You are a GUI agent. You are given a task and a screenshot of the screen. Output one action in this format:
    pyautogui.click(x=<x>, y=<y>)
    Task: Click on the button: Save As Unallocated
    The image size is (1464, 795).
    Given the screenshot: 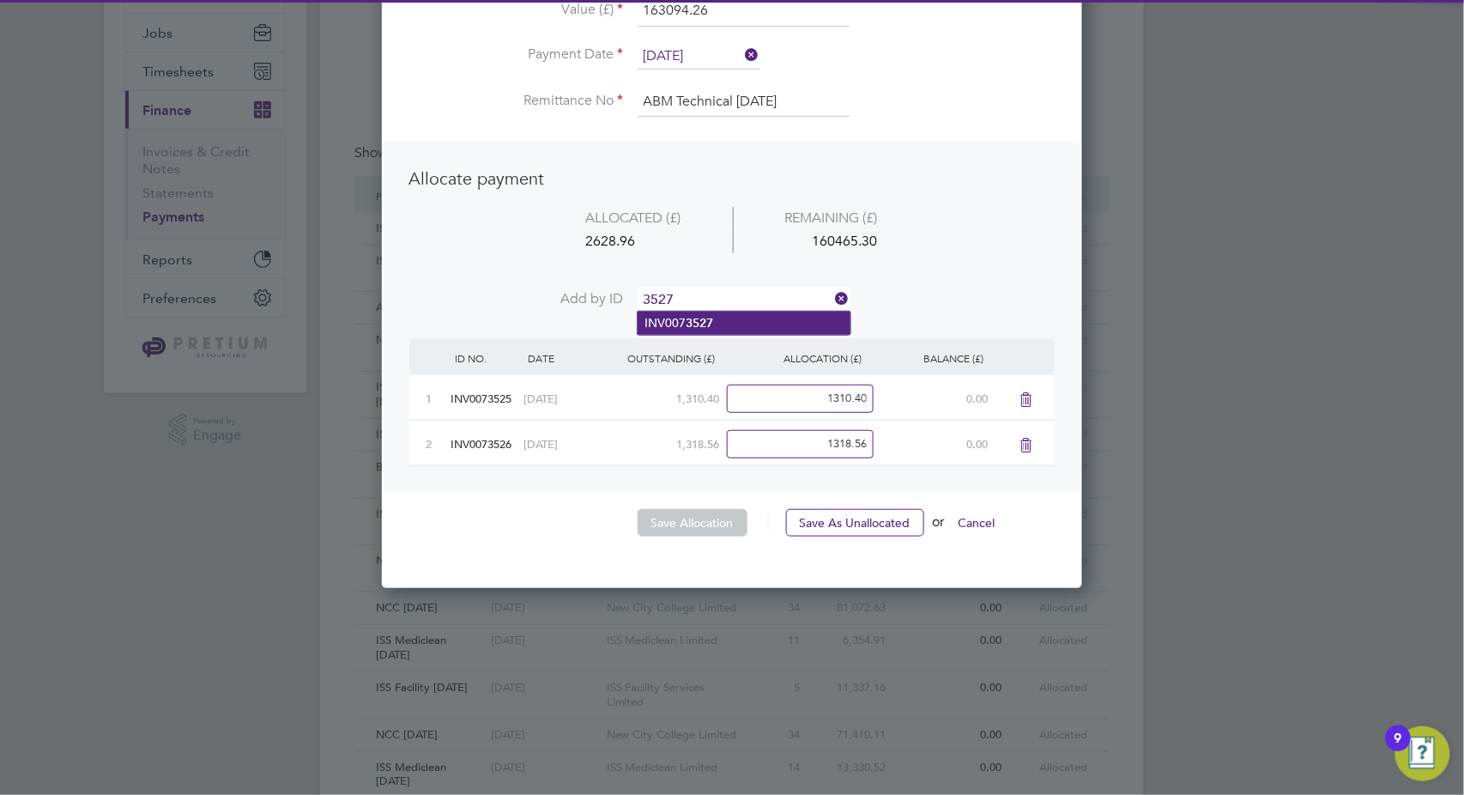 What is the action you would take?
    pyautogui.click(x=855, y=523)
    